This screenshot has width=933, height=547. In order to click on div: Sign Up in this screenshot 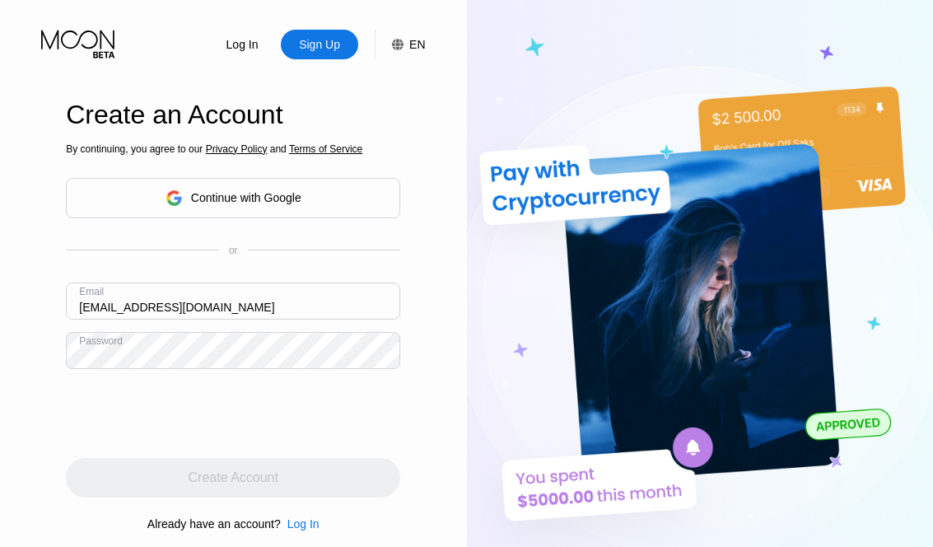, I will do `click(319, 44)`.